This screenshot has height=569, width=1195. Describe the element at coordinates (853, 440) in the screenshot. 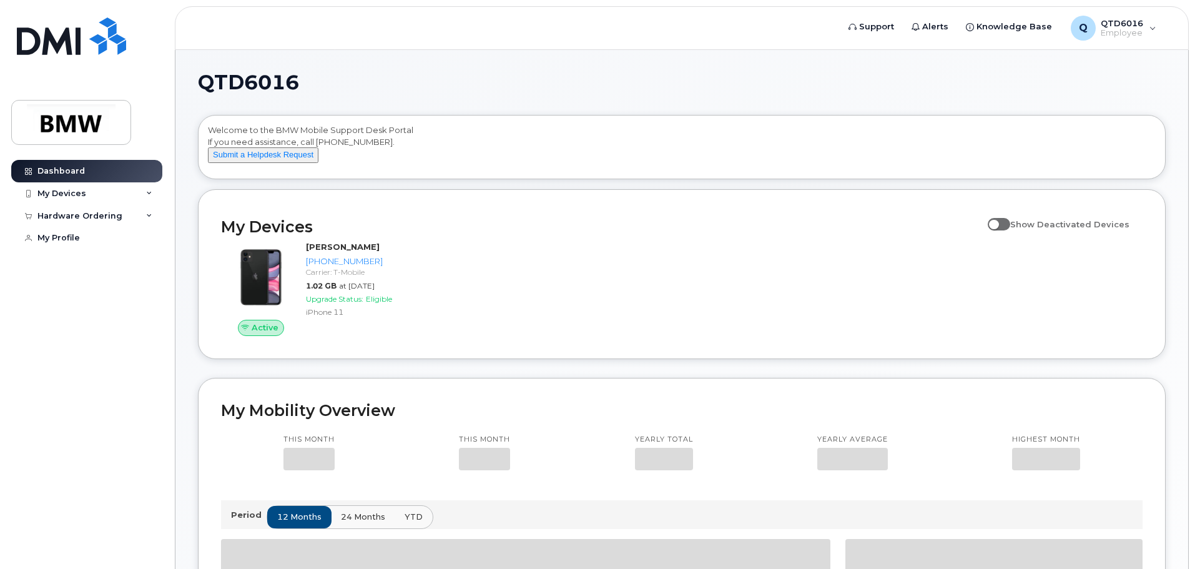

I see `p: Yearly average` at that location.